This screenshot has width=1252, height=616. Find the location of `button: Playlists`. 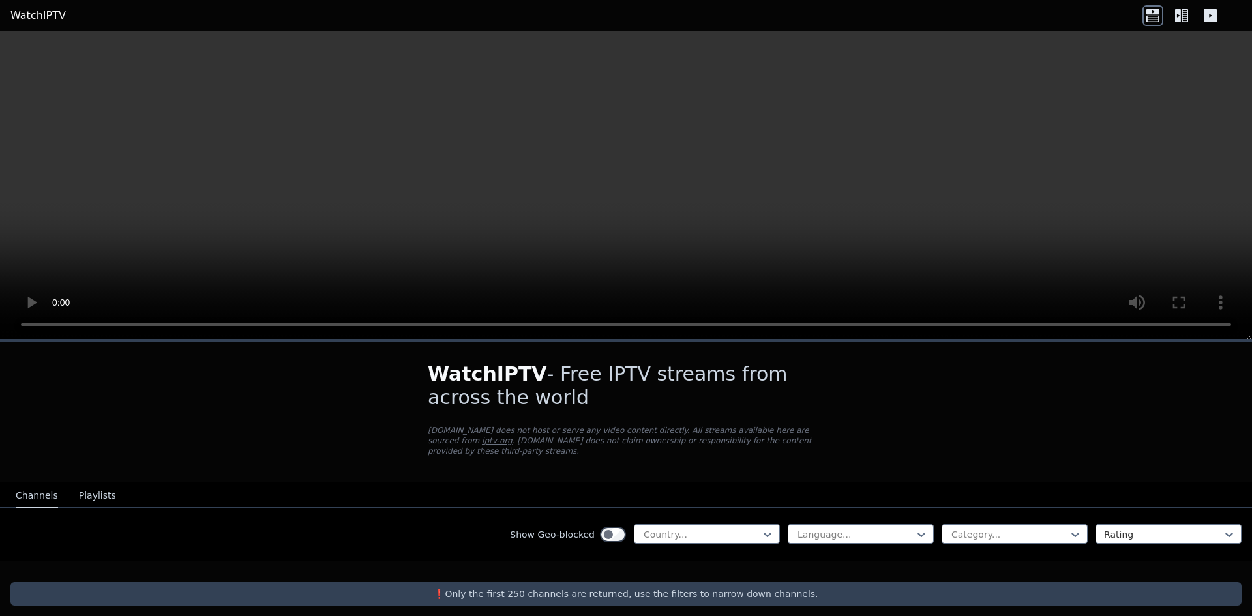

button: Playlists is located at coordinates (97, 496).